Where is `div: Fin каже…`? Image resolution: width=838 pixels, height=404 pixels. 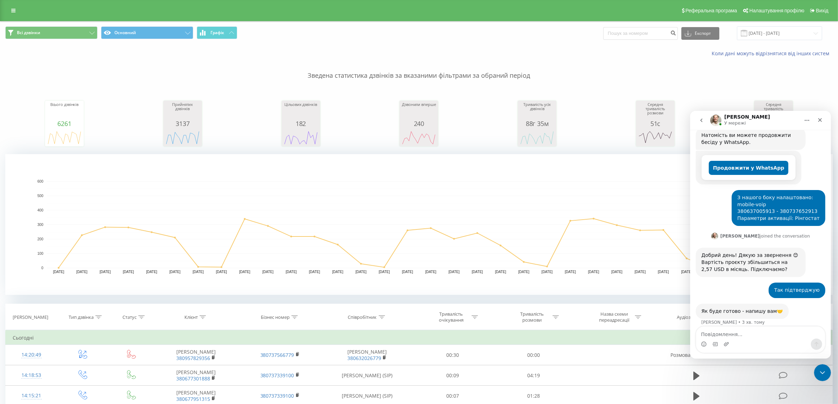
div: Fin каже… is located at coordinates (70, 28).